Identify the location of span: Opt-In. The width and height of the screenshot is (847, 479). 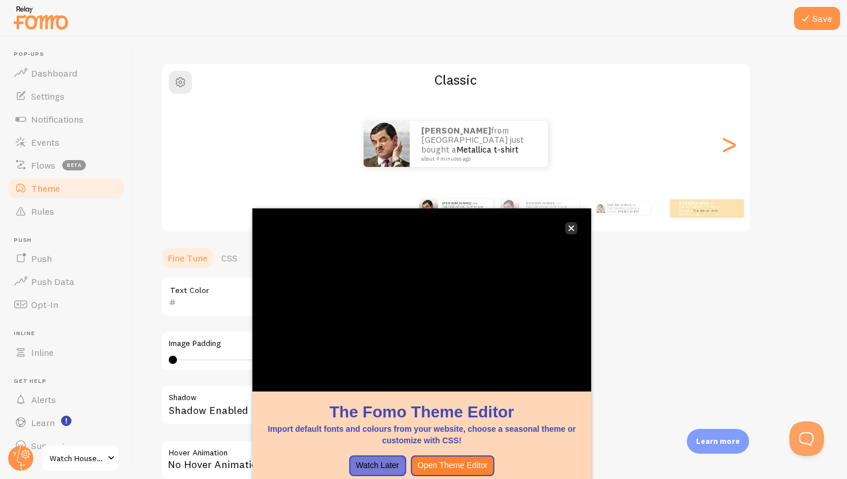
(44, 305).